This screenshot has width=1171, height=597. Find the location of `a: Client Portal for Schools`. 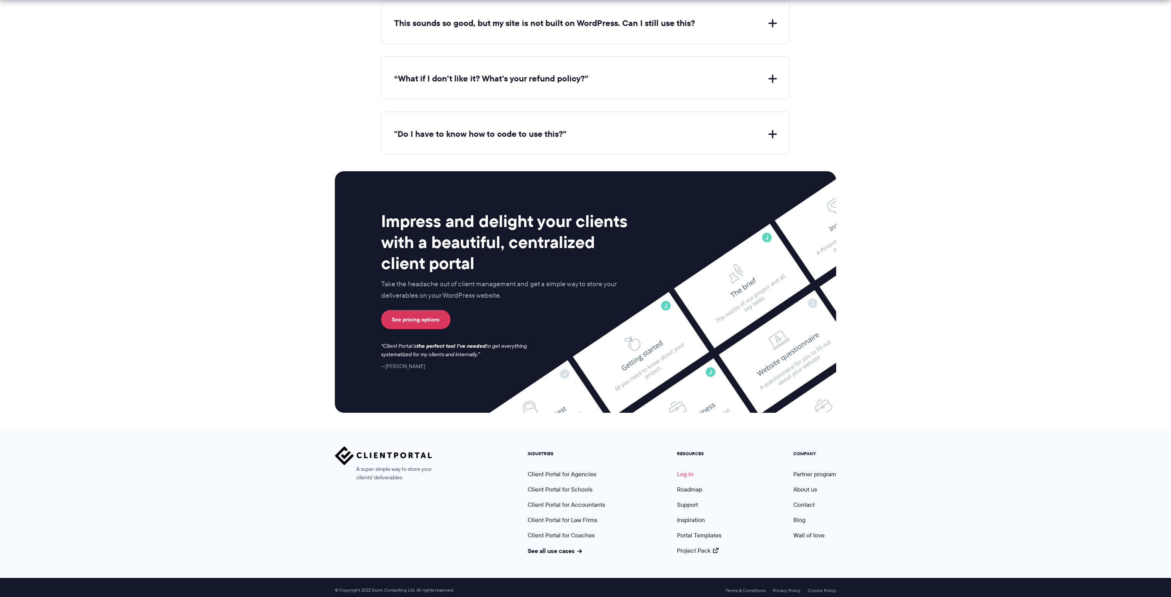

a: Client Portal for Schools is located at coordinates (560, 490).